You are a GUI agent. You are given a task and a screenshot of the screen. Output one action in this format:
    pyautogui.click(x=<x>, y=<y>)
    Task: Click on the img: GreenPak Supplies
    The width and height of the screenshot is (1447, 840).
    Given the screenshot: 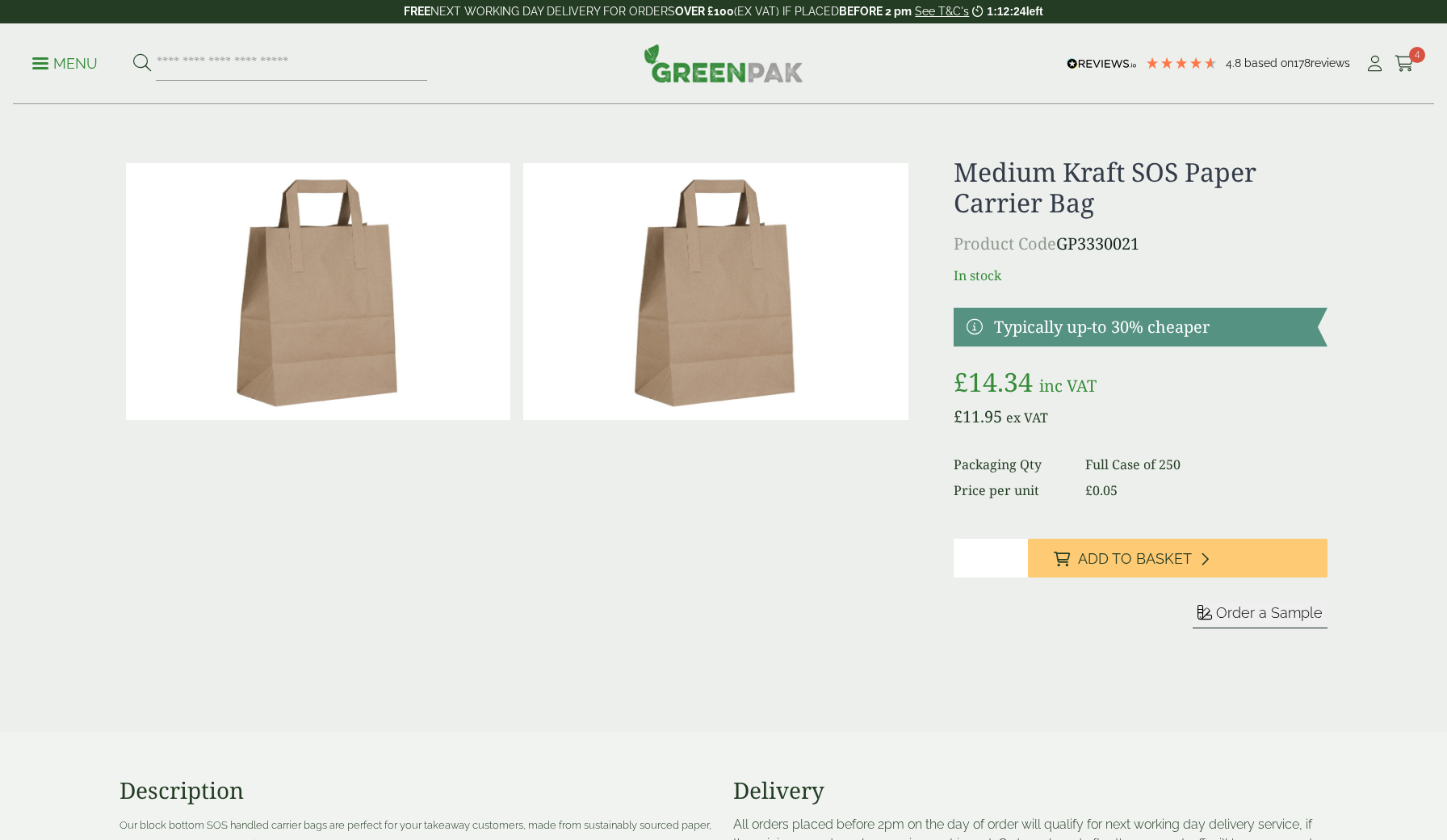 What is the action you would take?
    pyautogui.click(x=724, y=63)
    